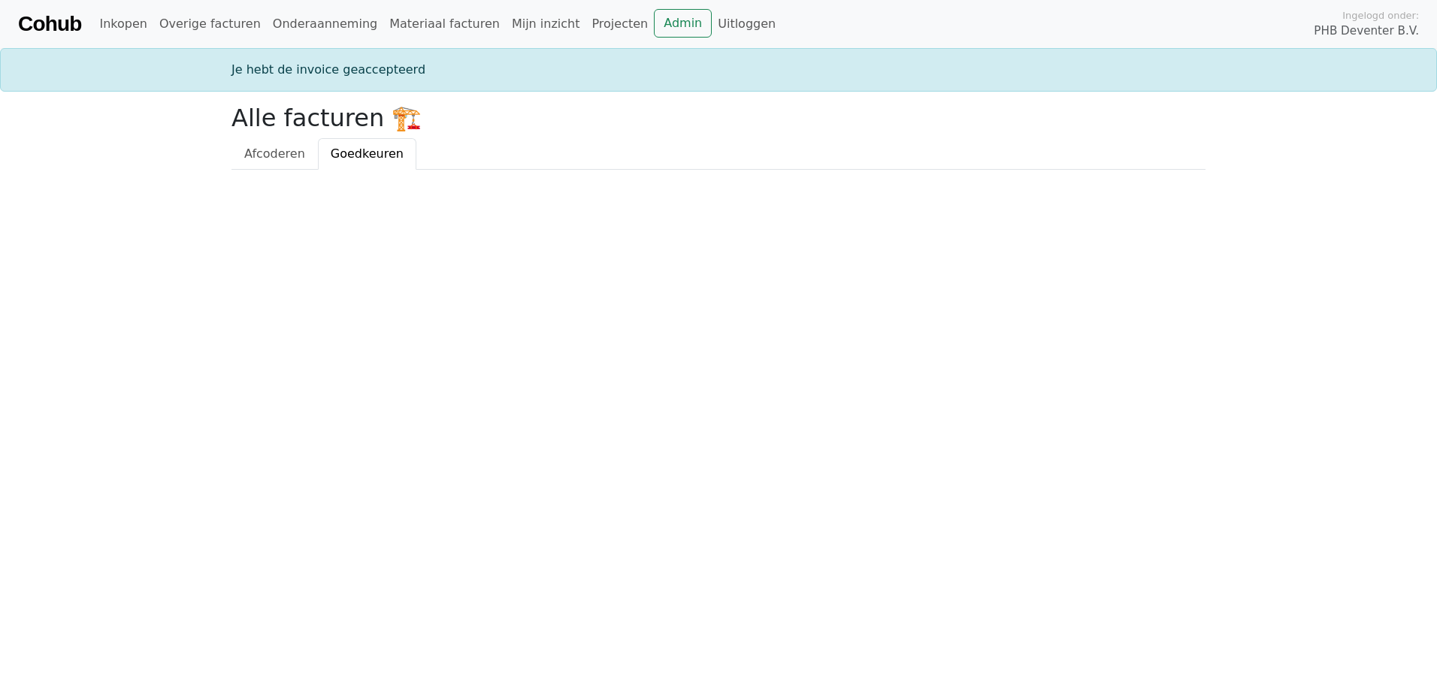 Image resolution: width=1437 pixels, height=694 pixels. I want to click on a: Goedkeuren, so click(367, 154).